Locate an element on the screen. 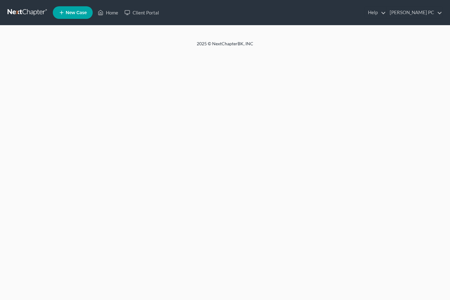  a: Help is located at coordinates (375, 13).